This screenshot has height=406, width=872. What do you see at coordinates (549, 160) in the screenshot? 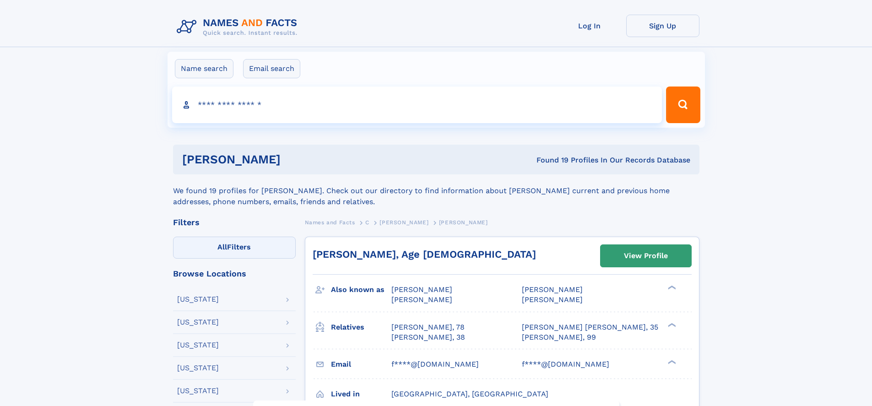
I see `div: Found 19 Profiles In Our Records Database` at bounding box center [549, 160].